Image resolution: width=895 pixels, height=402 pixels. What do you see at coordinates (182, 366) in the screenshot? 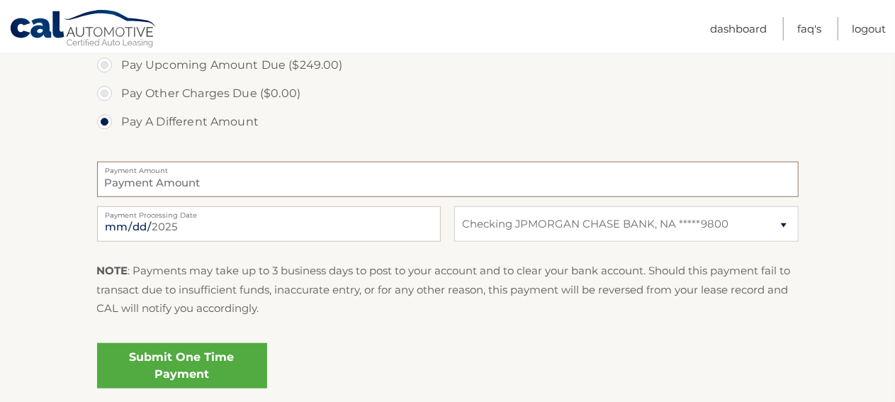
I see `a: Submit One Time Payment` at bounding box center [182, 366].